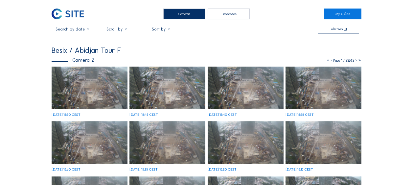 This screenshot has width=413, height=185. I want to click on img: image_53685503, so click(167, 143).